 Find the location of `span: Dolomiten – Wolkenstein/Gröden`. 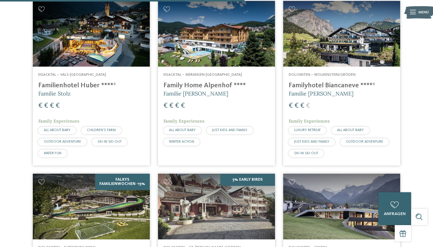

span: Dolomiten – Wolkenstein/Gröden is located at coordinates (322, 74).